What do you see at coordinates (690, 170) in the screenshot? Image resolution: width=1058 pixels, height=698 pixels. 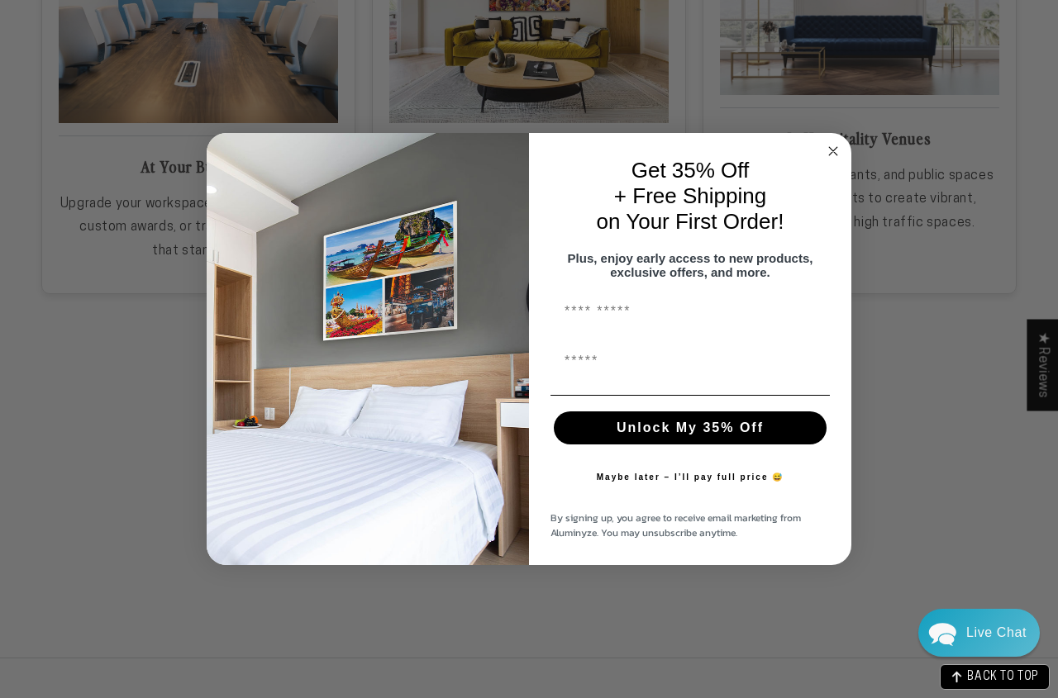 I see `span: Get 35% Off` at bounding box center [690, 170].